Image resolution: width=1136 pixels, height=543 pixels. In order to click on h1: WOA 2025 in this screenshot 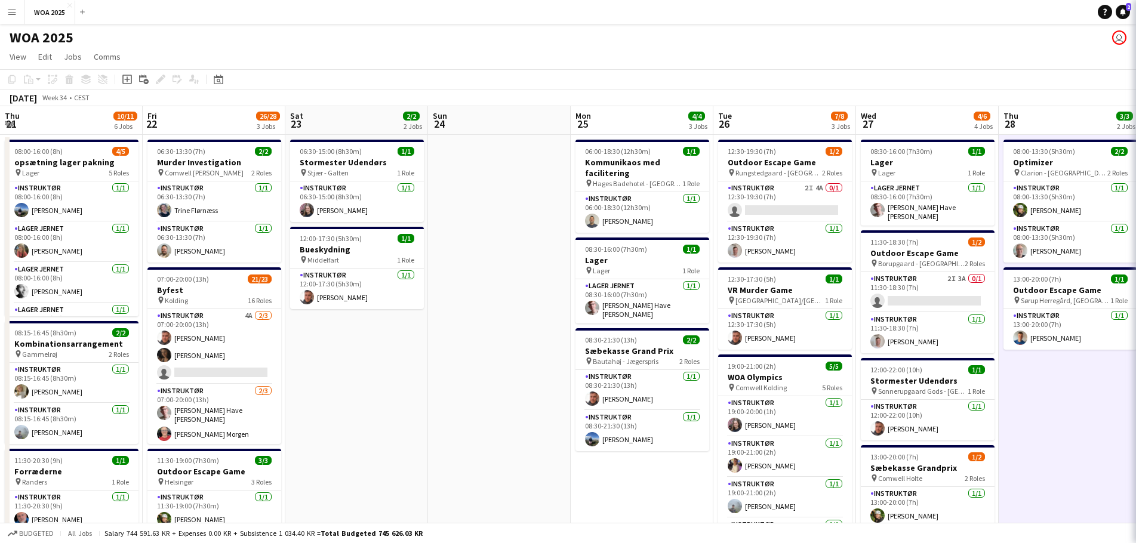, I will do `click(41, 38)`.